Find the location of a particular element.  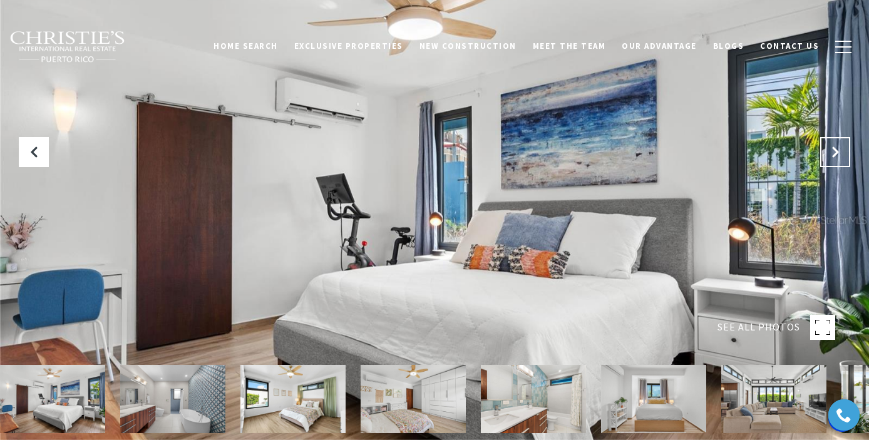

a: Our Advantage is located at coordinates (659, 46).